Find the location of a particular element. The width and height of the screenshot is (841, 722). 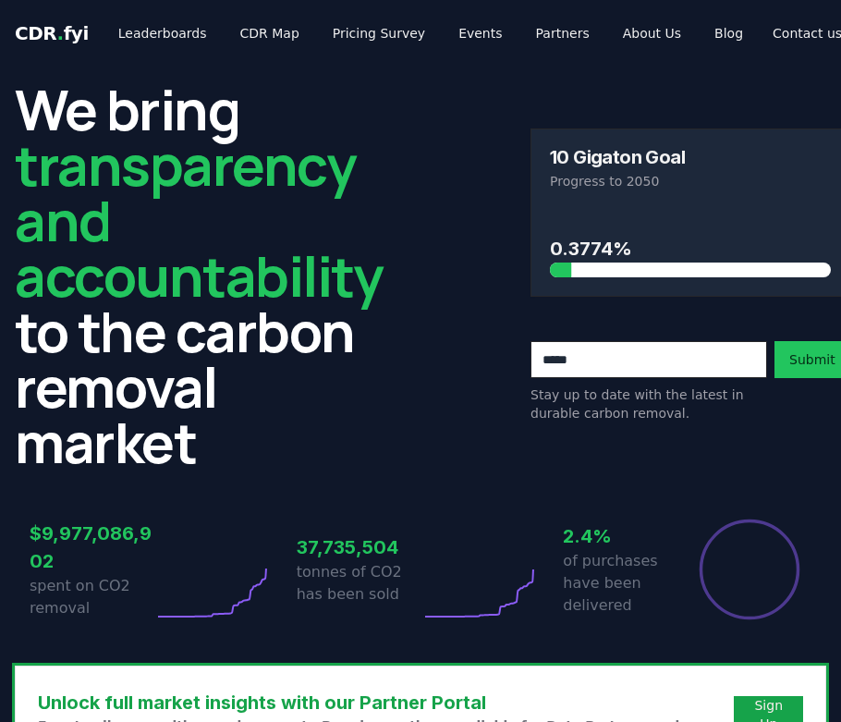

h3: 2.4% is located at coordinates (625, 536).